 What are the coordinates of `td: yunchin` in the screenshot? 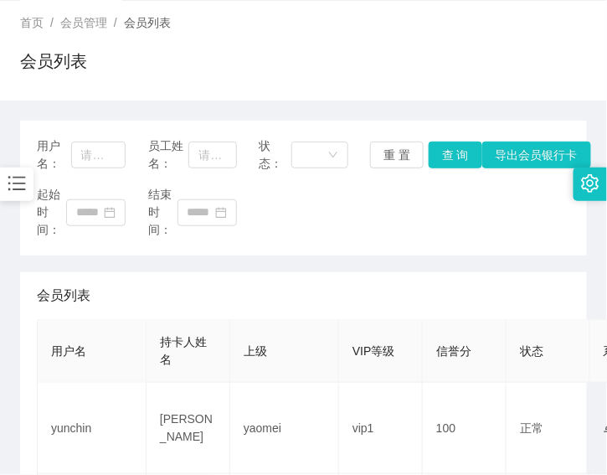 It's located at (92, 428).